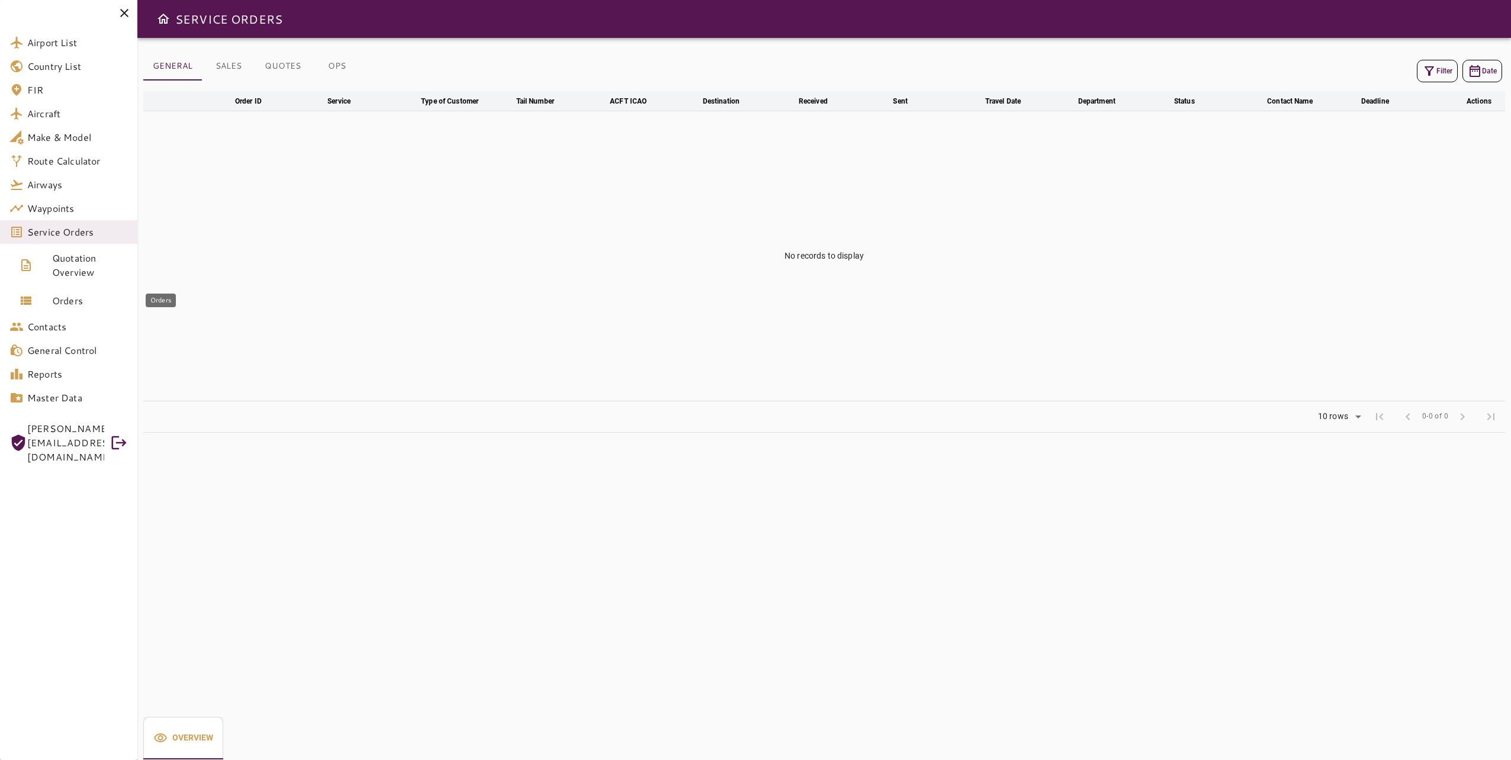 This screenshot has width=1511, height=760. I want to click on button: QUOTES, so click(282, 66).